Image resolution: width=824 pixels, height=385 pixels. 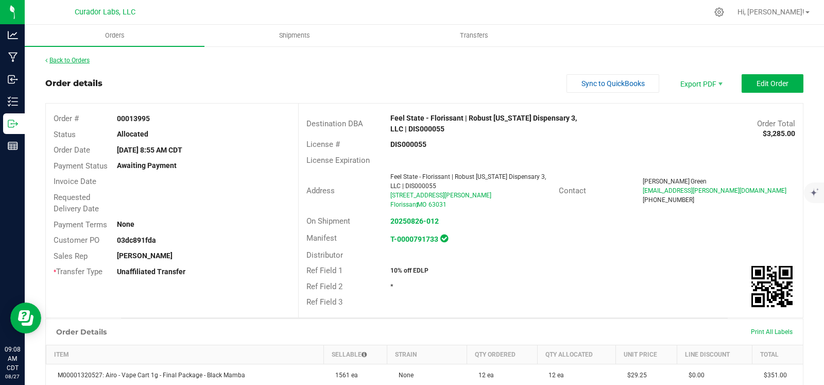 I want to click on a: Shipments, so click(x=294, y=36).